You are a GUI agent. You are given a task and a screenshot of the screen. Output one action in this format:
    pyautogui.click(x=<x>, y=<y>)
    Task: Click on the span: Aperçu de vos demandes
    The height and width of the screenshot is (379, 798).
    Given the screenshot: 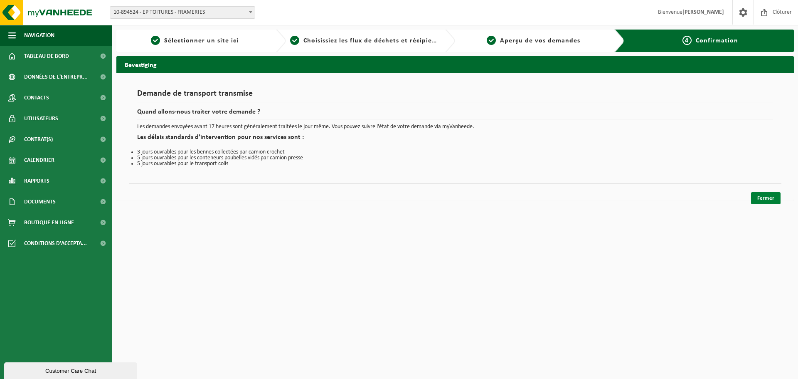 What is the action you would take?
    pyautogui.click(x=540, y=41)
    